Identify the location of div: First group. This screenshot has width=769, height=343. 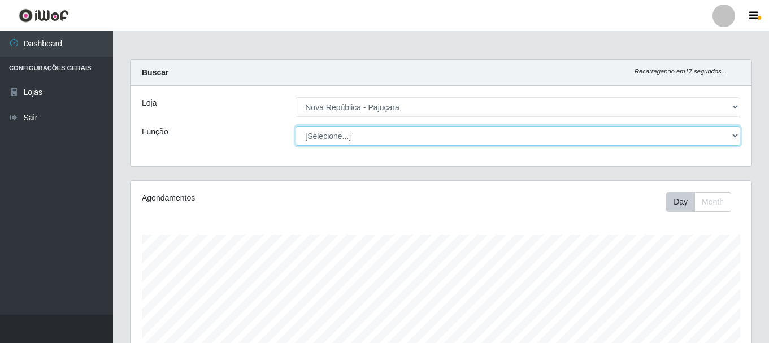
(698, 202).